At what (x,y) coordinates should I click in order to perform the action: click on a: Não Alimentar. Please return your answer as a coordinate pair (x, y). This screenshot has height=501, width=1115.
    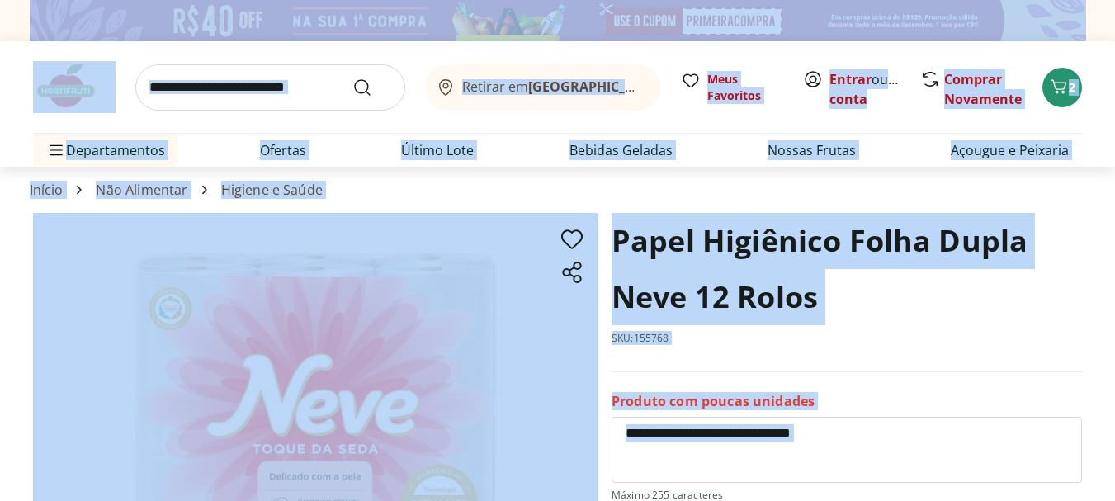
    Looking at the image, I should click on (141, 190).